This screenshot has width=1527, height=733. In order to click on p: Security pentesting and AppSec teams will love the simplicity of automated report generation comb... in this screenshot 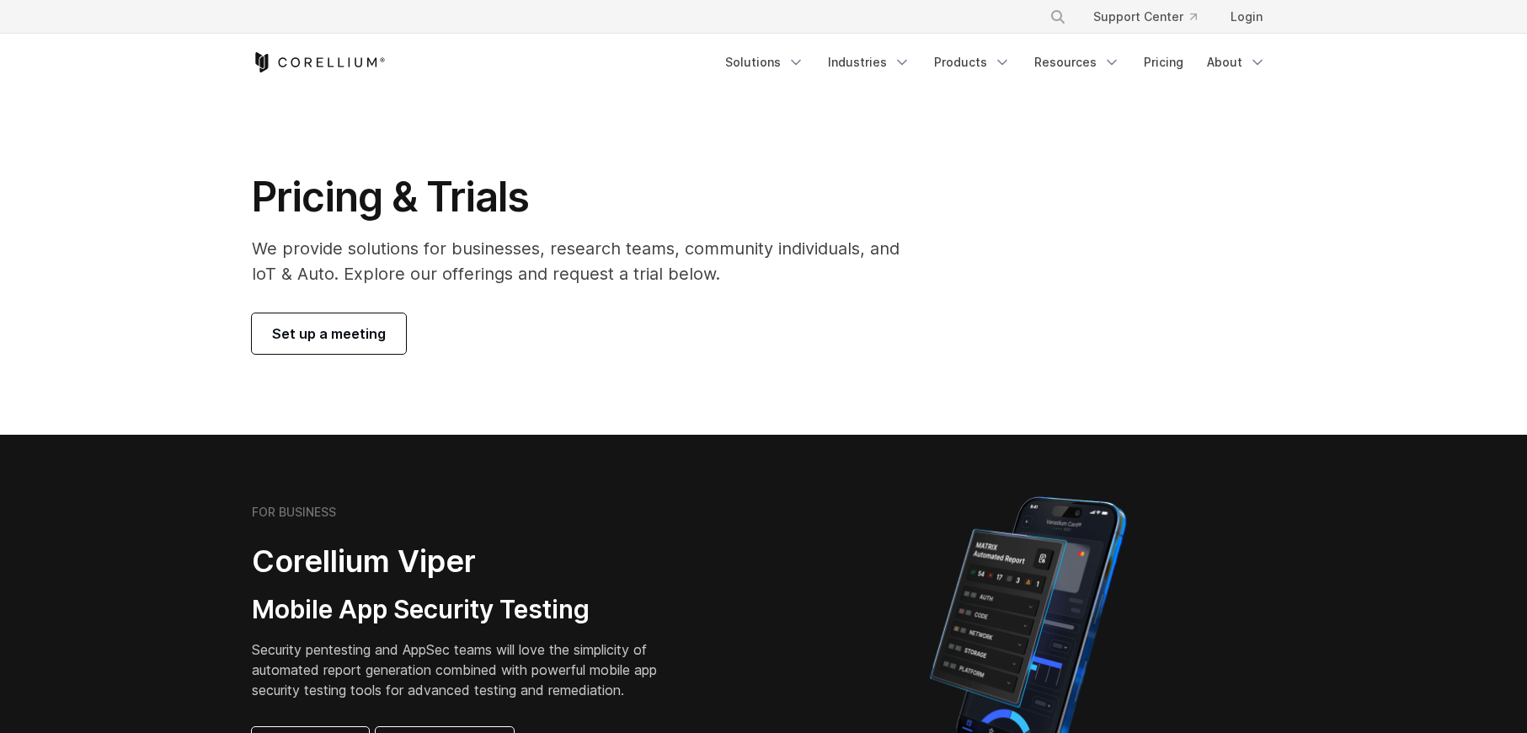, I will do `click(468, 670)`.